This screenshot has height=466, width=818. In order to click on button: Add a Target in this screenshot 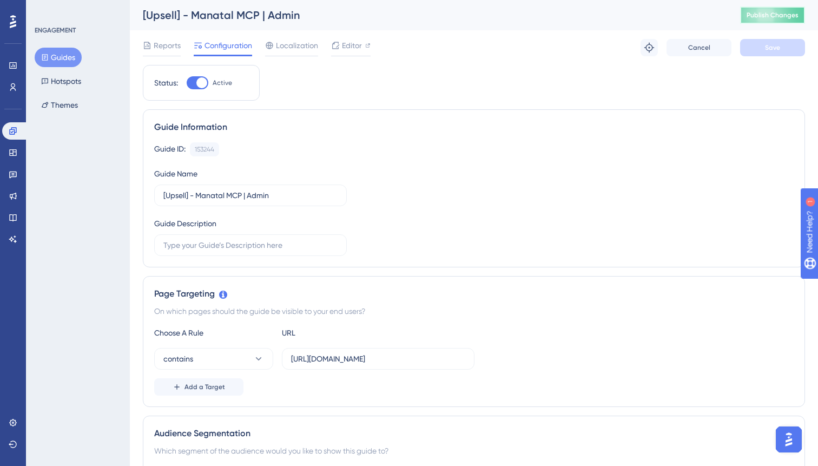, I will do `click(199, 387)`.